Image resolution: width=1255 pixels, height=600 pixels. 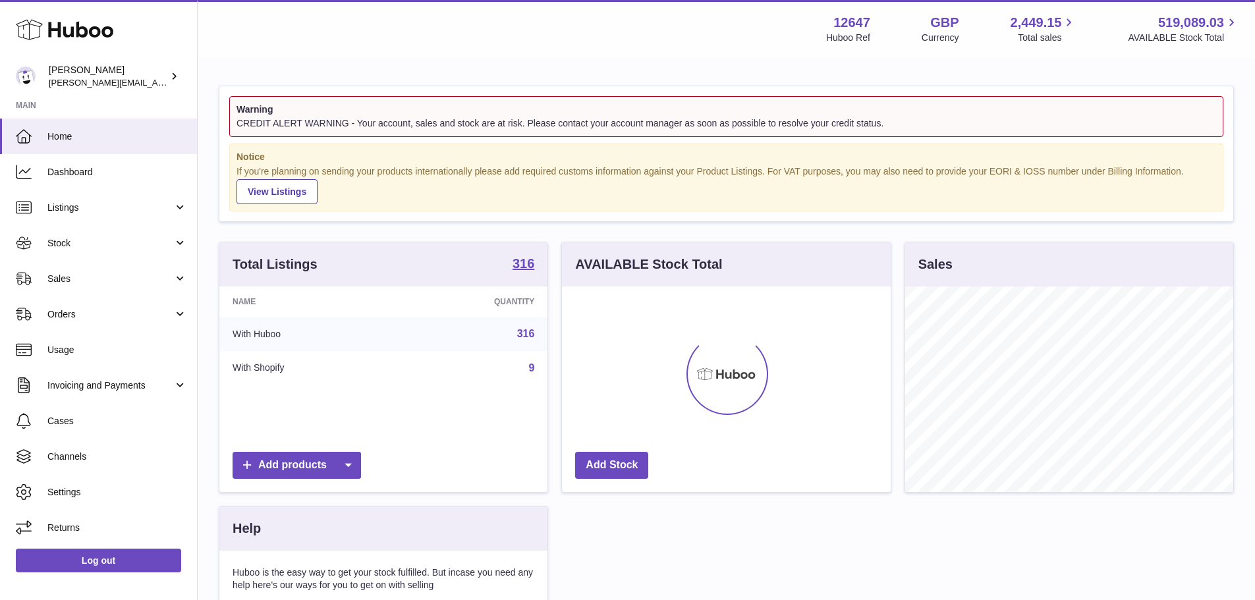 What do you see at coordinates (26, 76) in the screenshot?
I see `img: peter@pinter.co.uk` at bounding box center [26, 76].